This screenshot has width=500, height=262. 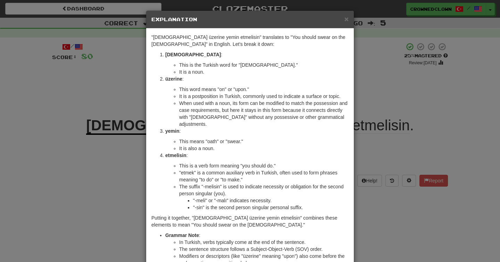 What do you see at coordinates (264, 197) in the screenshot?
I see `li: The suffix "-melisin" is used to indicate necessity or obligation for the second person singular ...` at bounding box center [264, 197].